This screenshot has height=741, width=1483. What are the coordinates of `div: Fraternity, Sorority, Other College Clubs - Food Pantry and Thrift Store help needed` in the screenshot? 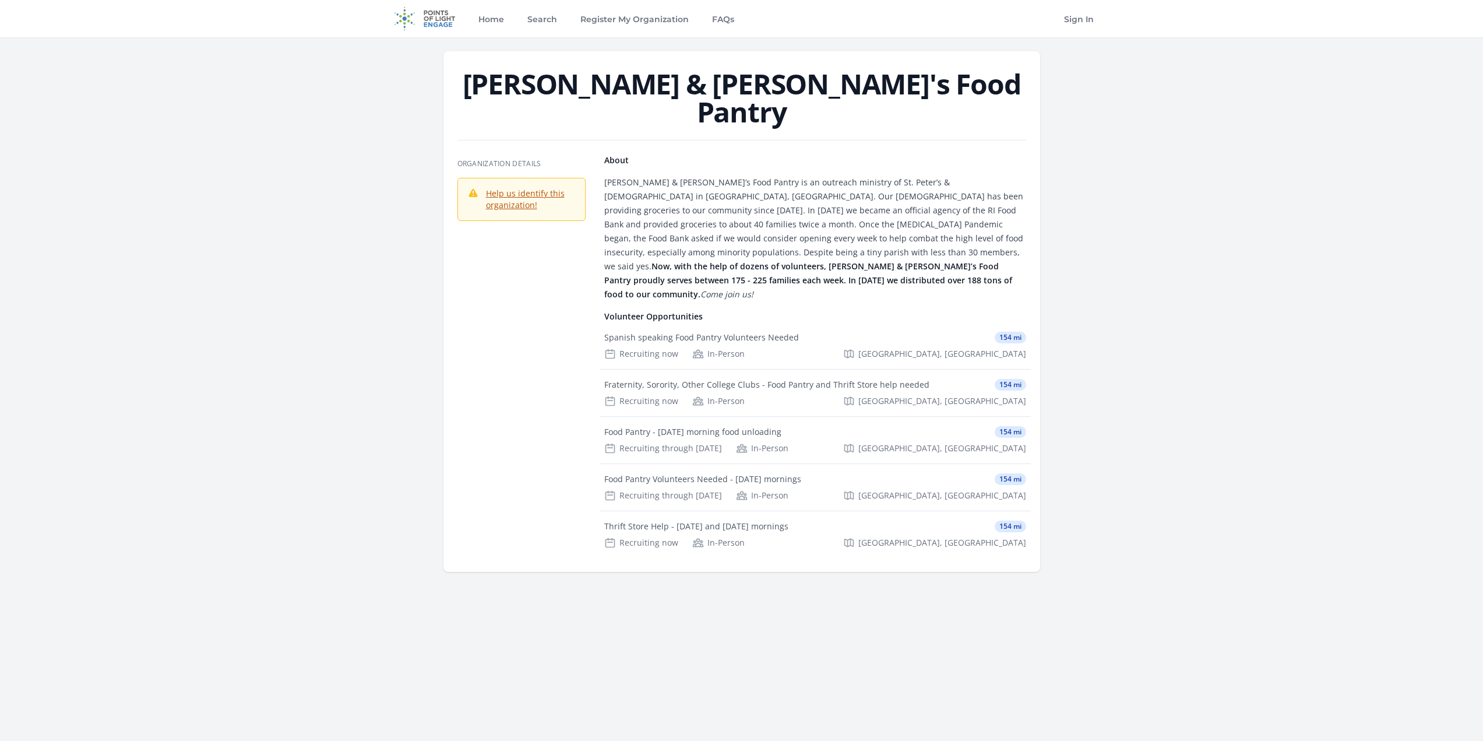 It's located at (767, 385).